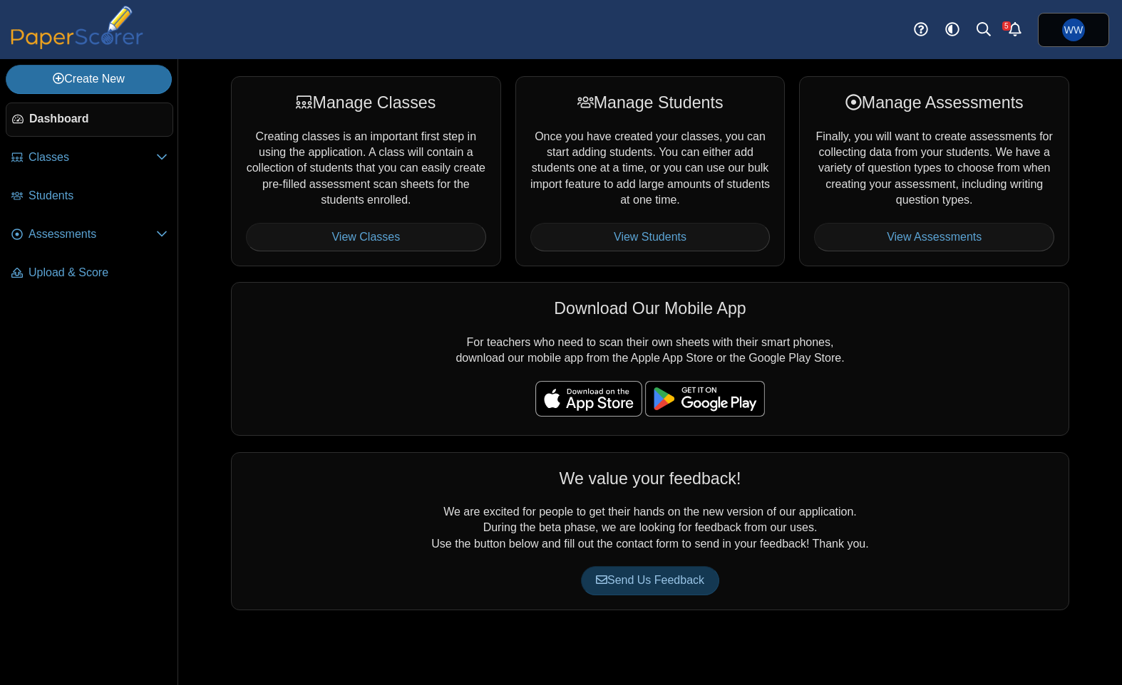  I want to click on span: Classes, so click(92, 157).